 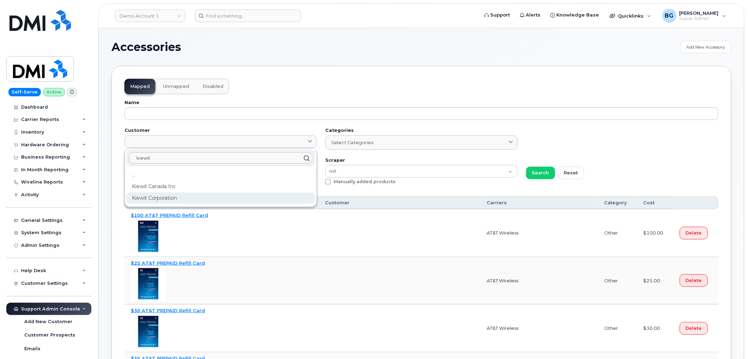 I want to click on th: Carriers, so click(x=539, y=203).